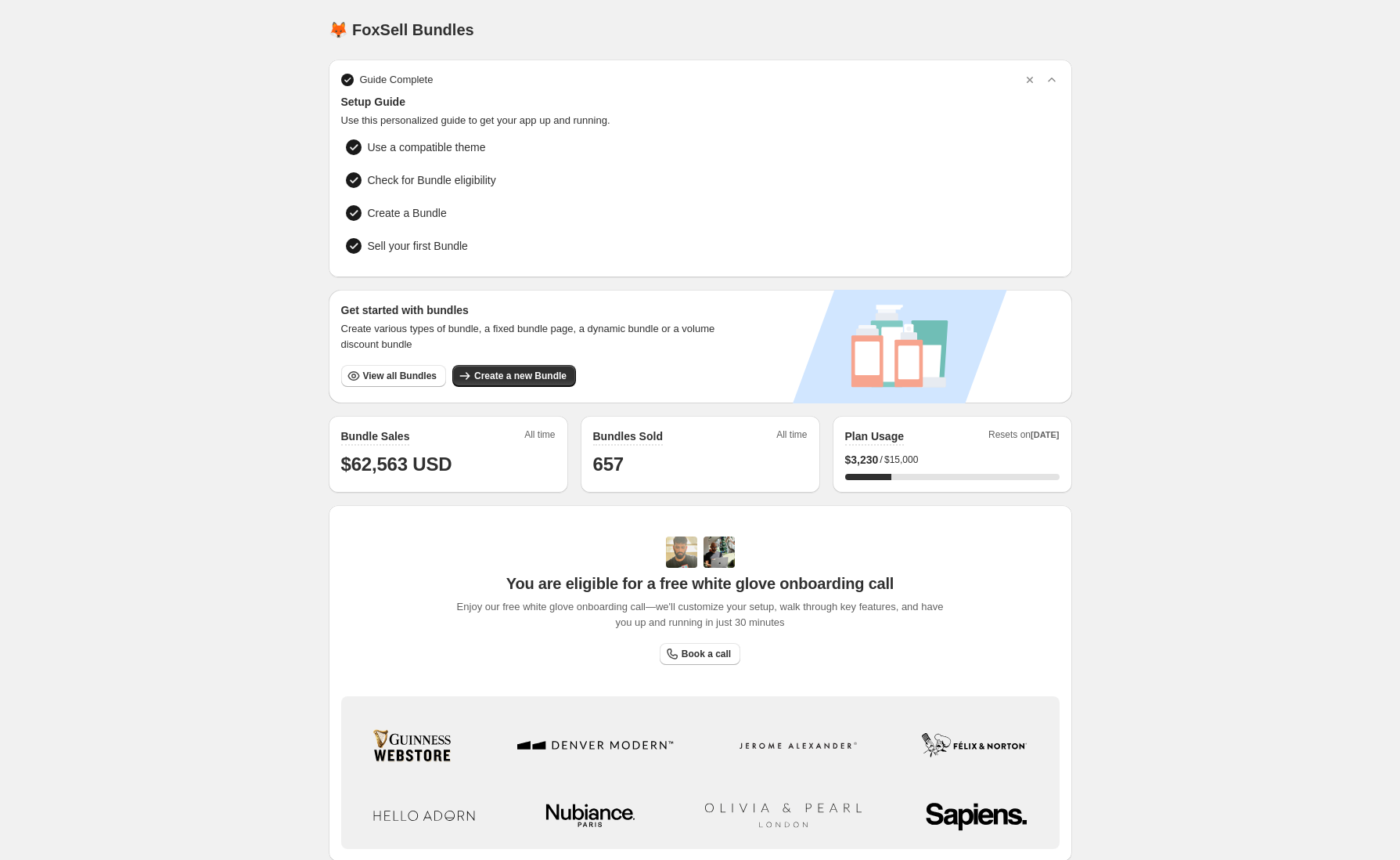 This screenshot has height=860, width=1400. What do you see at coordinates (401, 29) in the screenshot?
I see `h1: 🦊 FoxSell Bundles` at bounding box center [401, 29].